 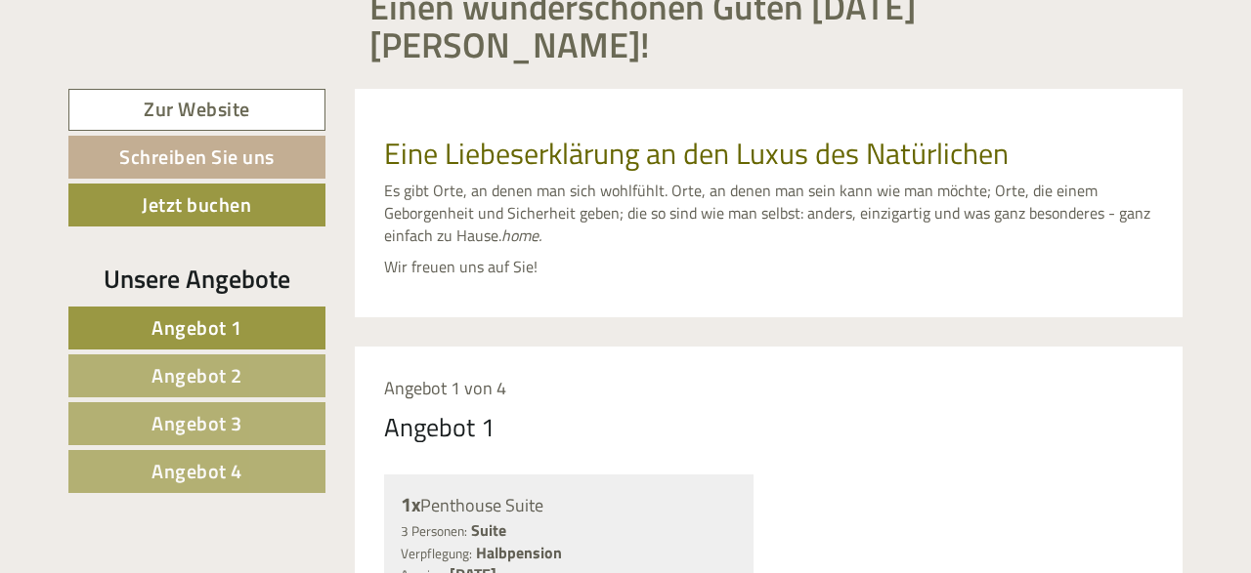 I want to click on span: Angebot 1, so click(x=196, y=327).